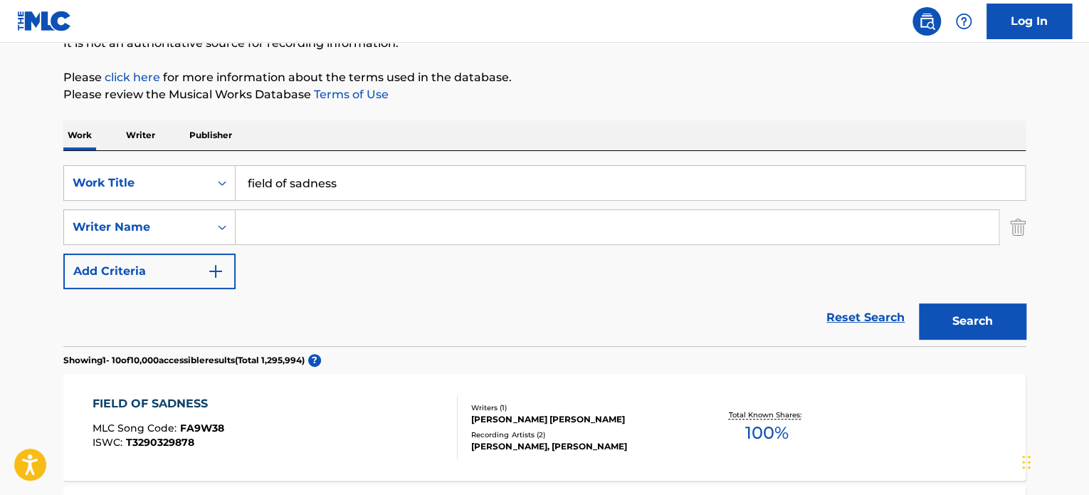 This screenshot has height=495, width=1089. I want to click on a: Reset Search, so click(865, 317).